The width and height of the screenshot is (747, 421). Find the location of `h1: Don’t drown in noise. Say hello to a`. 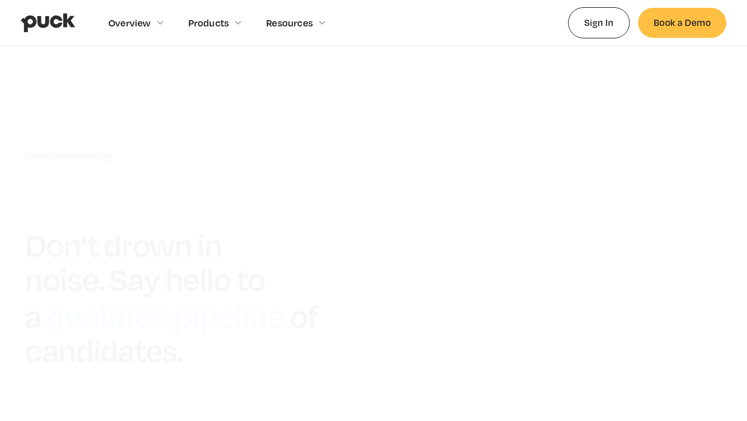

h1: Don’t drown in noise. Say hello to a is located at coordinates (145, 281).